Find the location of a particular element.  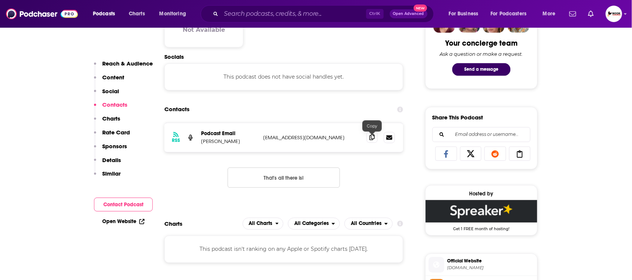

img: Podchaser - Follow, Share and Rate Podcasts is located at coordinates (42, 14).